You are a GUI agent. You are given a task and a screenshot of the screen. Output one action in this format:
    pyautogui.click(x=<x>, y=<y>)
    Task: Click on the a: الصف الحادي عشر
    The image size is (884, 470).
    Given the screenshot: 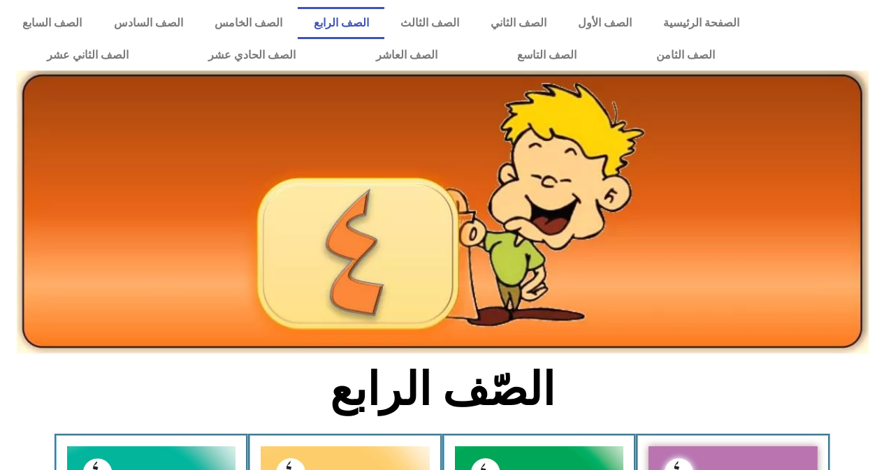 What is the action you would take?
    pyautogui.click(x=252, y=55)
    